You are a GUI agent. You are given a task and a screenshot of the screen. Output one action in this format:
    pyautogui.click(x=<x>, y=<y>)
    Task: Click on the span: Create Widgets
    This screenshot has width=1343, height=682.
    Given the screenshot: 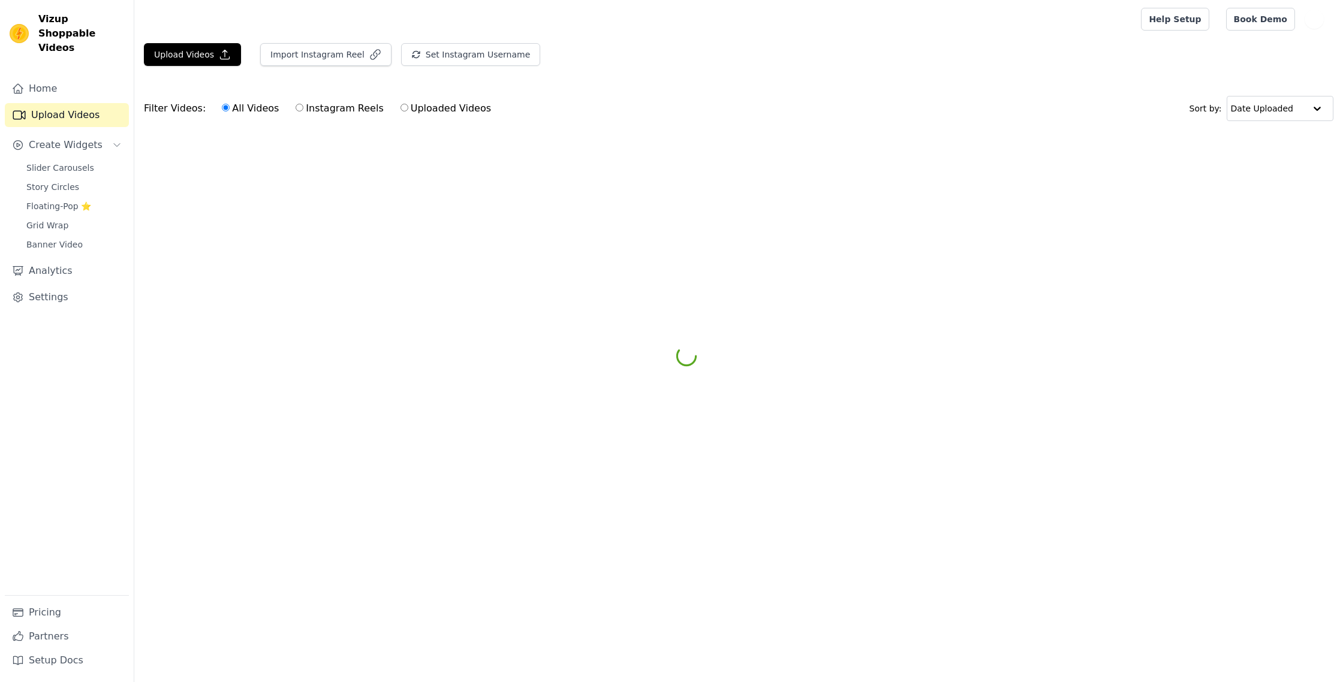 What is the action you would take?
    pyautogui.click(x=65, y=145)
    